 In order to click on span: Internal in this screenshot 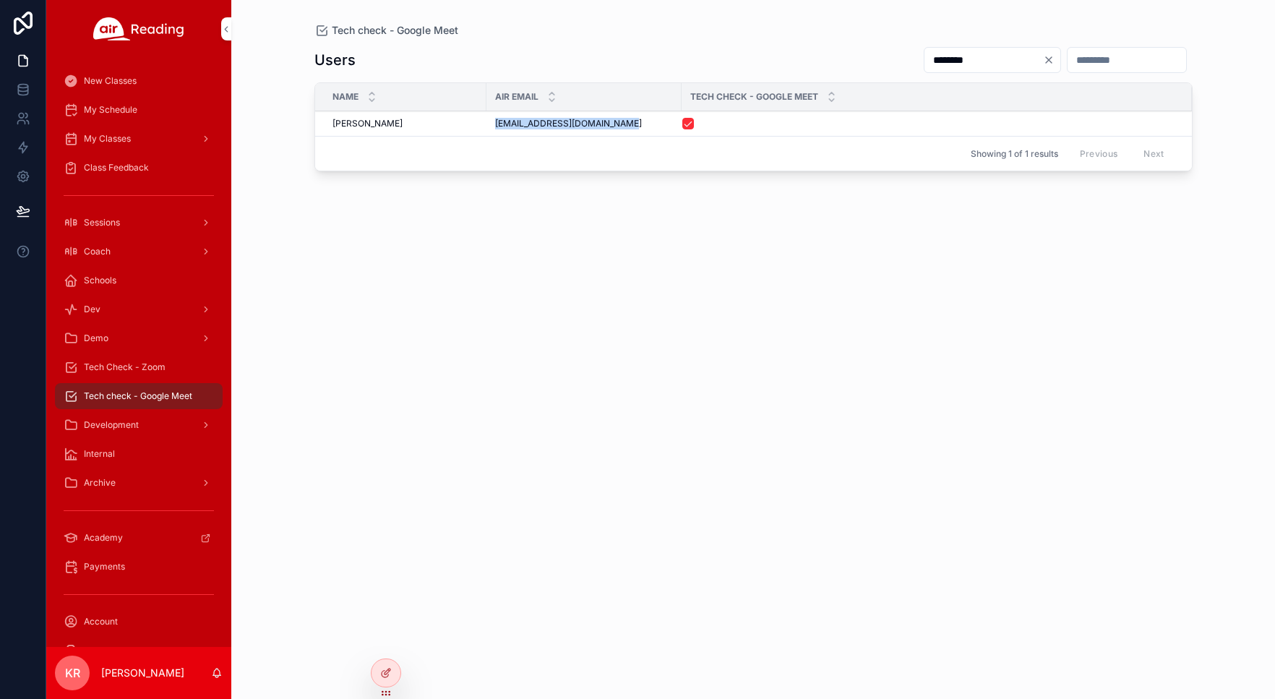, I will do `click(99, 454)`.